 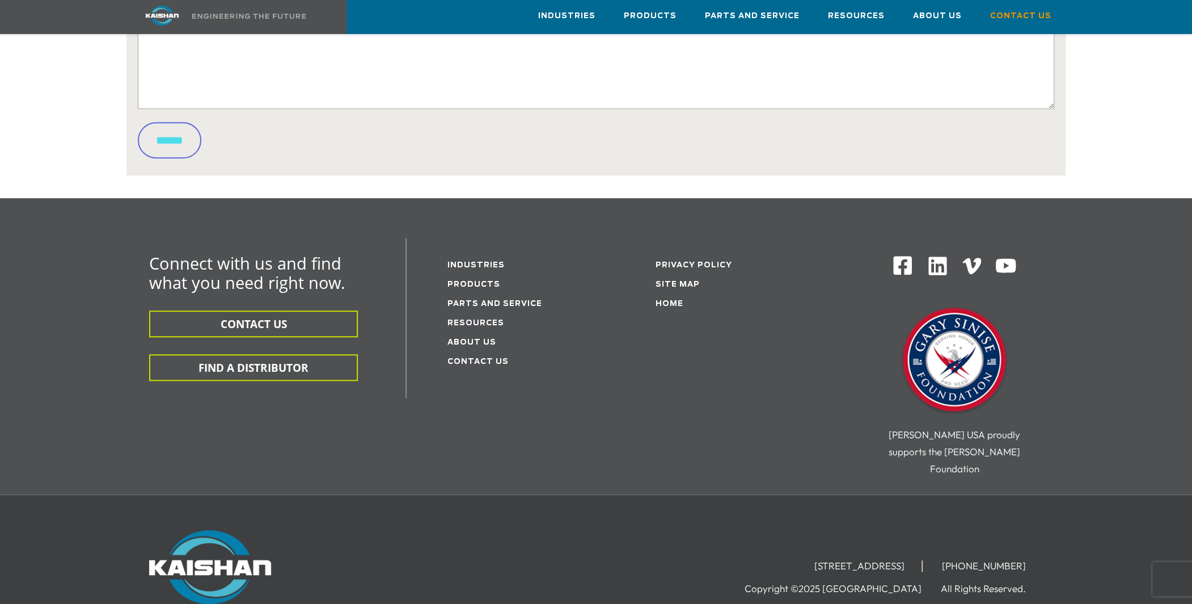 I want to click on a: Parts and Service, so click(x=752, y=16).